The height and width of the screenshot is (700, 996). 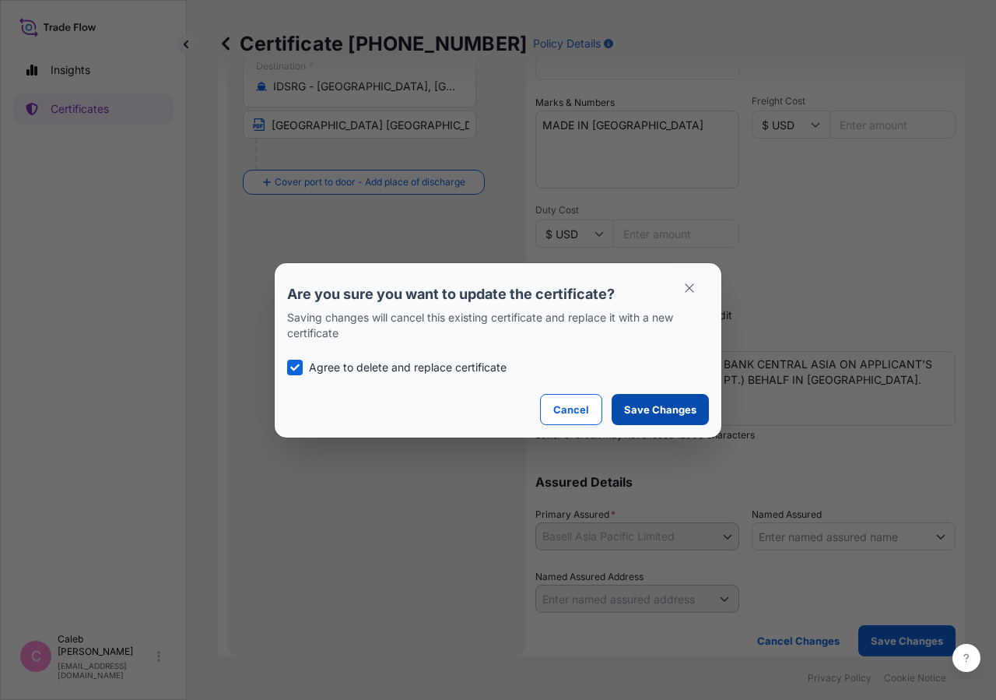 What do you see at coordinates (408, 367) in the screenshot?
I see `p: Agree to delete and replace certificate` at bounding box center [408, 367].